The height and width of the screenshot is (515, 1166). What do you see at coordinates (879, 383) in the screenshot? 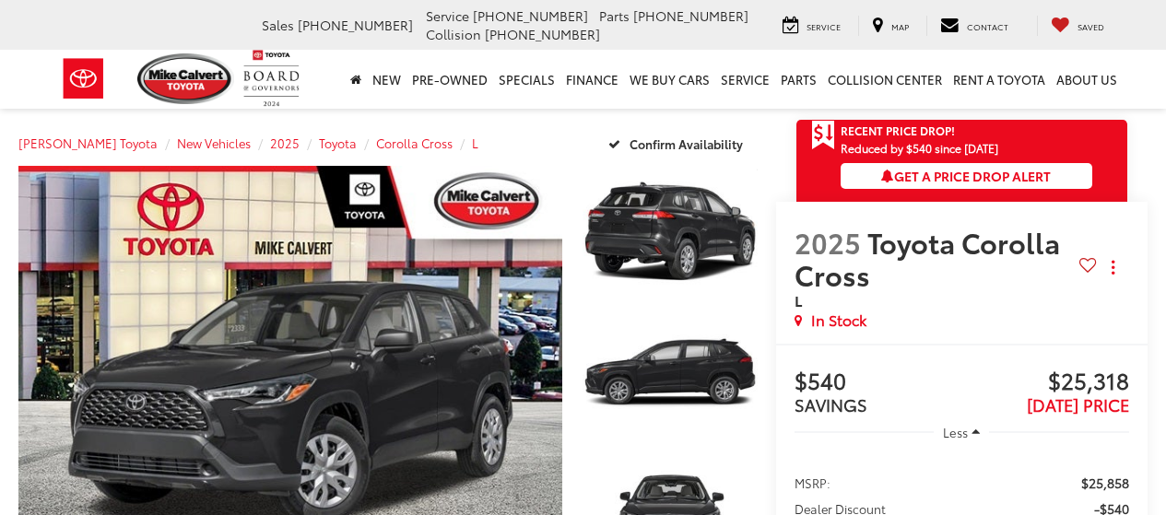
I see `span: $540` at bounding box center [879, 383].